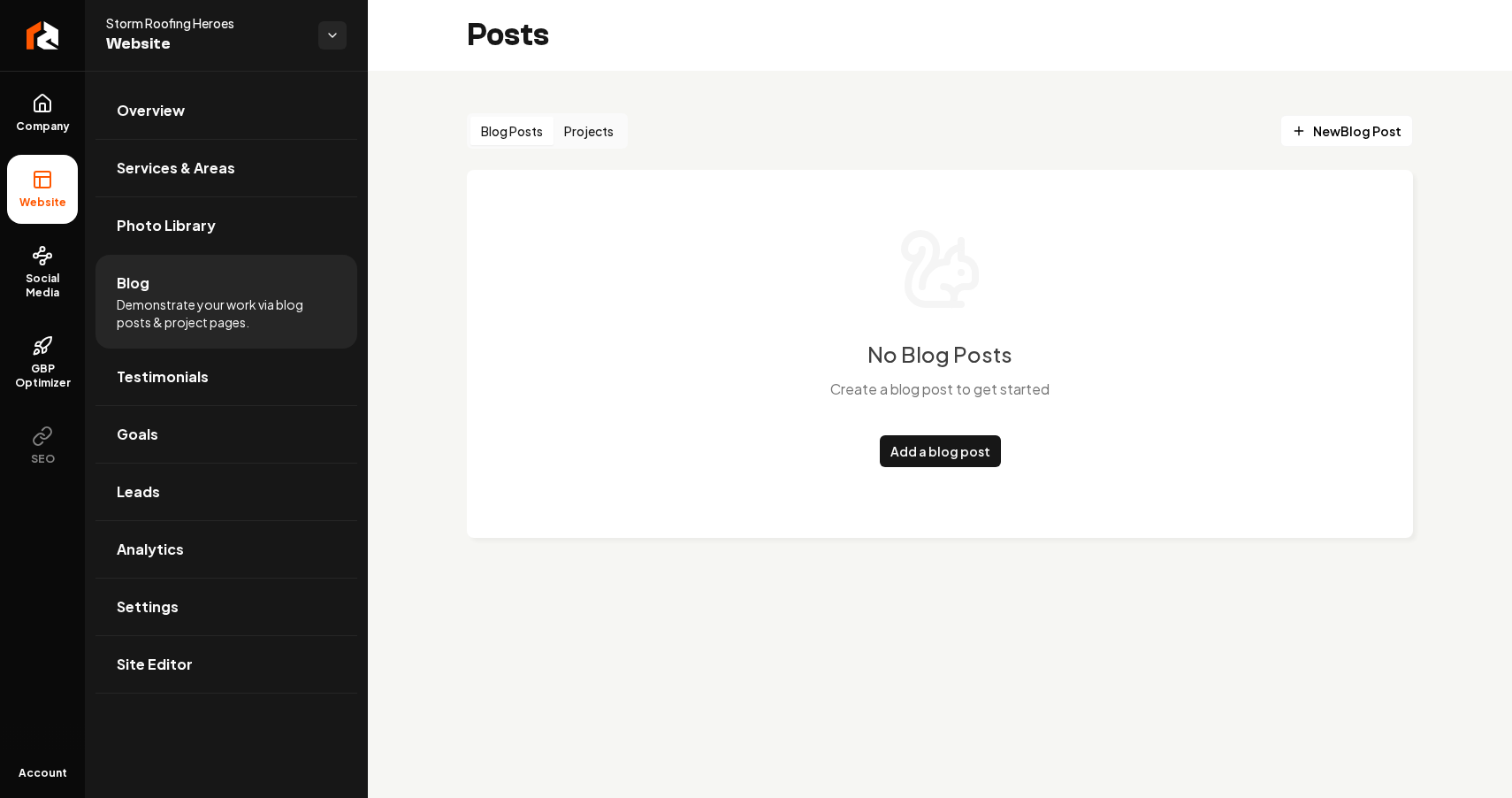 This screenshot has height=798, width=1512. Describe the element at coordinates (227, 313) in the screenshot. I see `span: Demonstrate your work via blog posts & project pages.` at that location.